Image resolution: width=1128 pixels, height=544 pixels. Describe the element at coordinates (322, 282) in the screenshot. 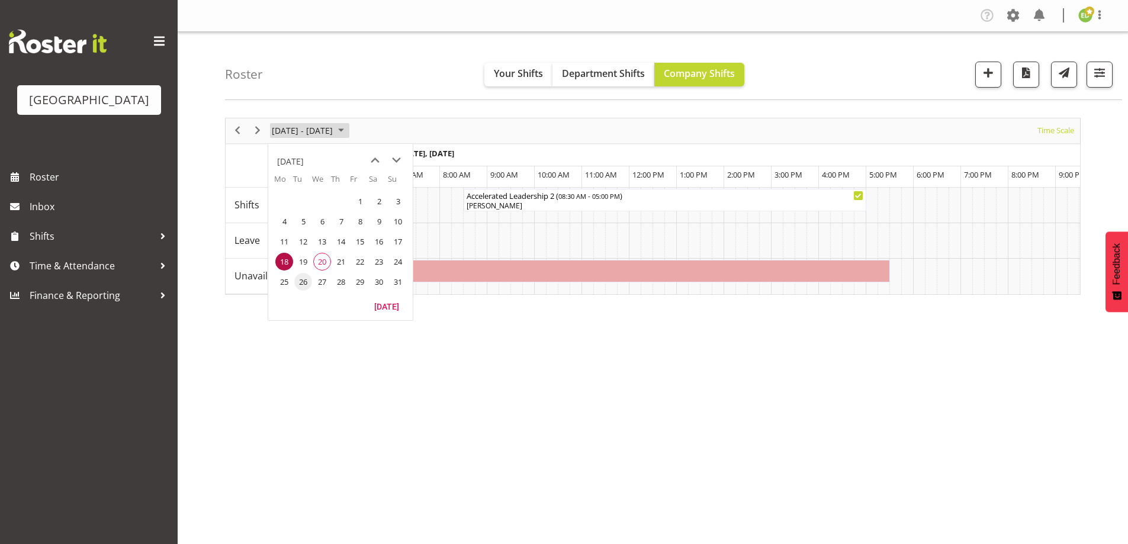

I see `span: Wednesday, August 27, 2025` at that location.